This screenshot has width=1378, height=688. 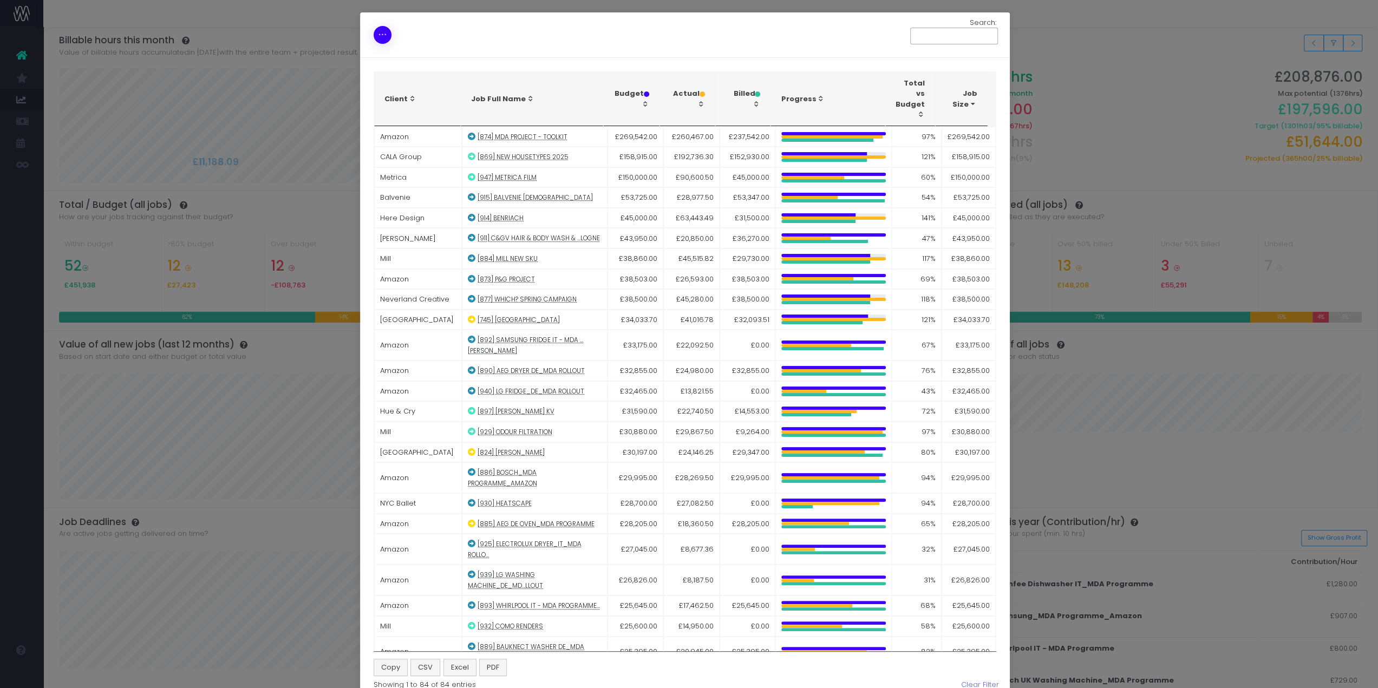 What do you see at coordinates (531, 371) in the screenshot?
I see `abbr: [890] AEG Dryer DE_MDA Rollout` at bounding box center [531, 371].